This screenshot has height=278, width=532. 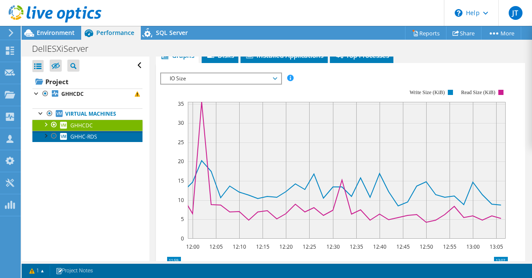 What do you see at coordinates (115, 32) in the screenshot?
I see `span: Performance` at bounding box center [115, 32].